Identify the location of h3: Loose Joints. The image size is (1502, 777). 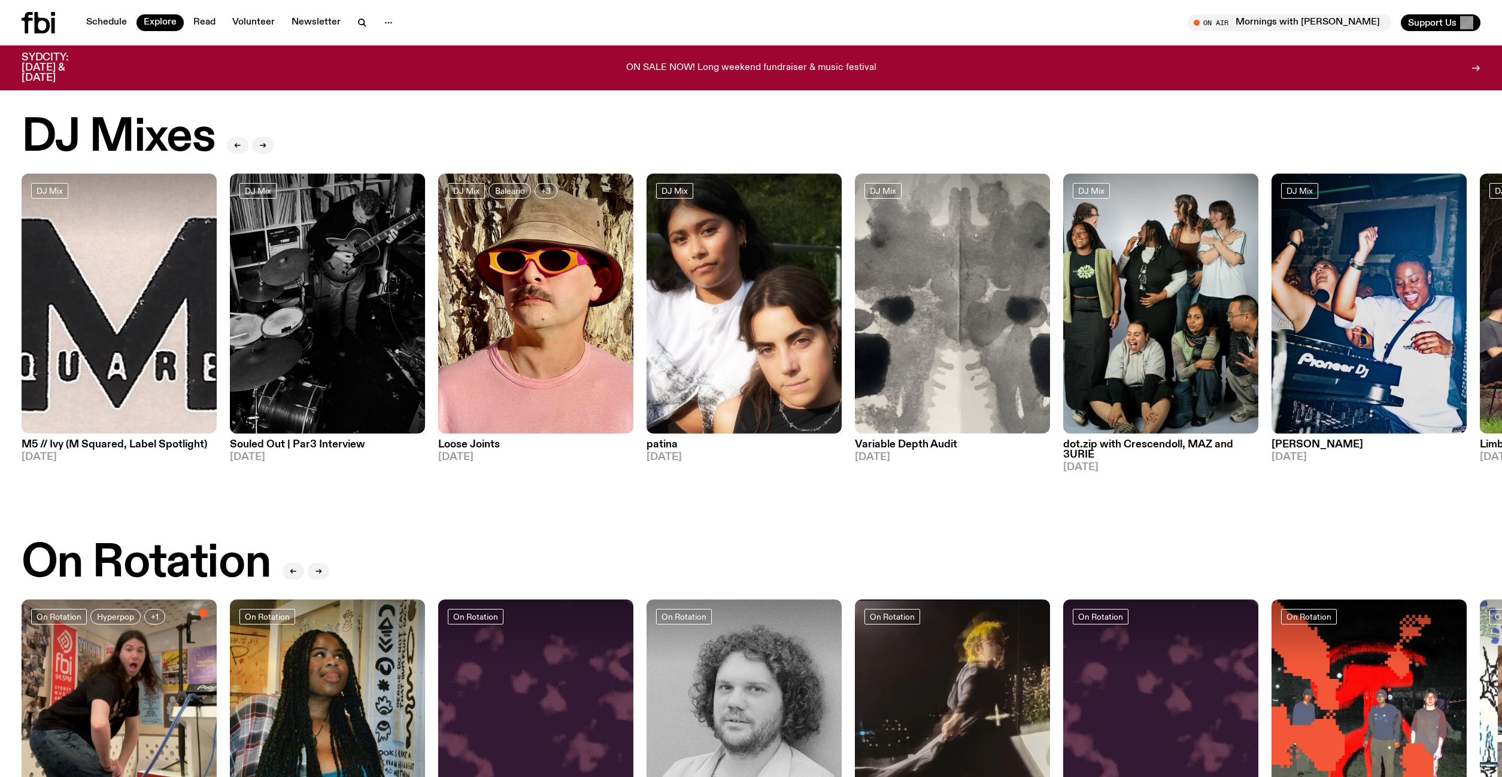
(536, 445).